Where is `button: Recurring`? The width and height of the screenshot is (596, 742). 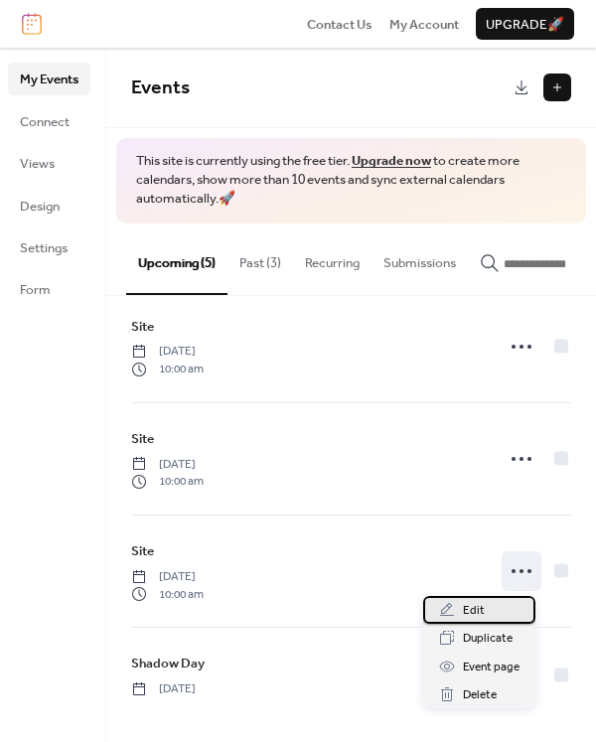 button: Recurring is located at coordinates (332, 258).